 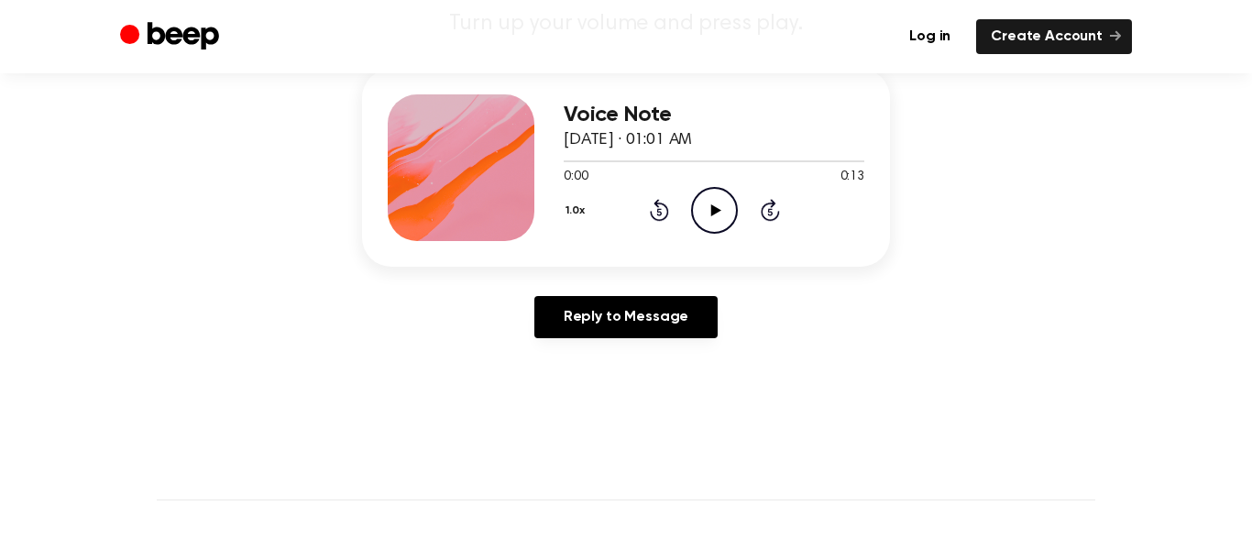 What do you see at coordinates (852, 177) in the screenshot?
I see `span: 0:13` at bounding box center [852, 177].